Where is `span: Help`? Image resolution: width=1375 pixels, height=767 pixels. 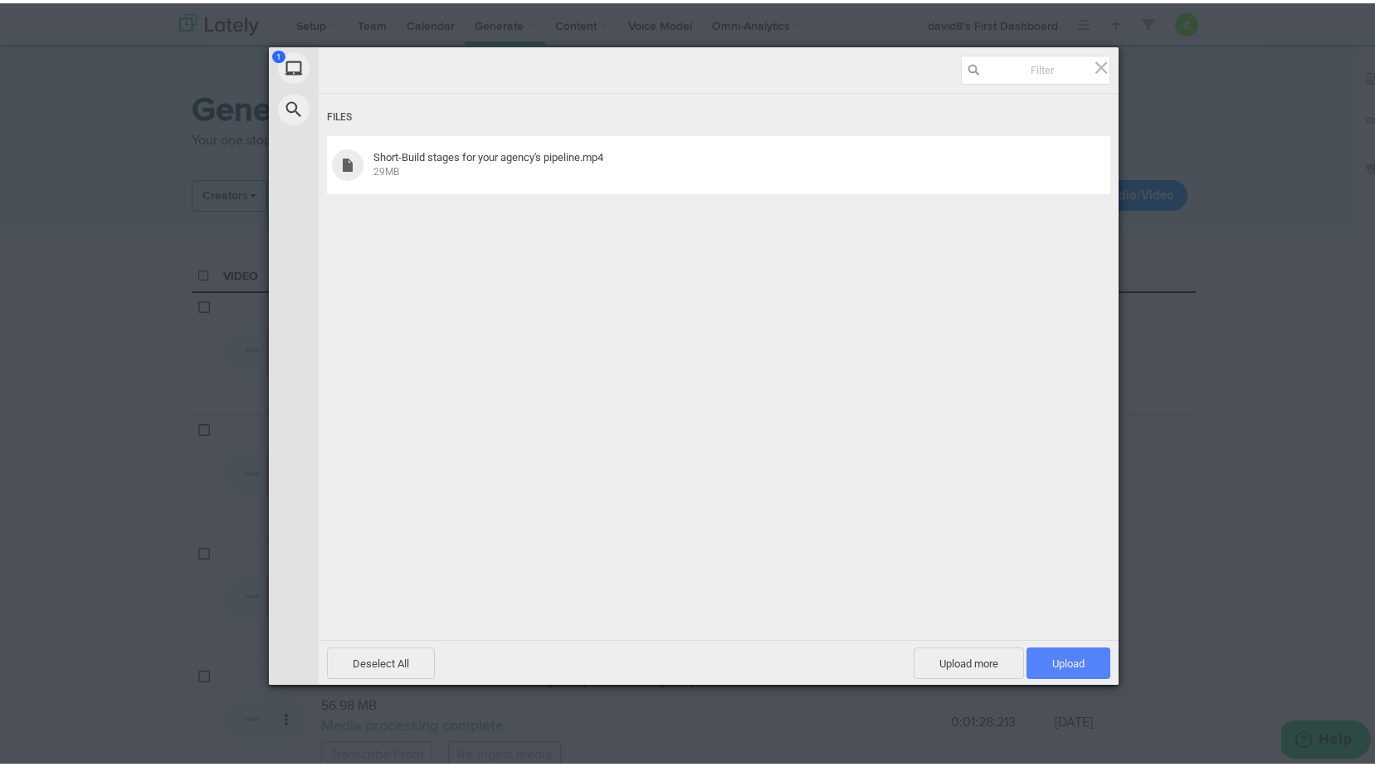
span: Help is located at coordinates (54, 19).